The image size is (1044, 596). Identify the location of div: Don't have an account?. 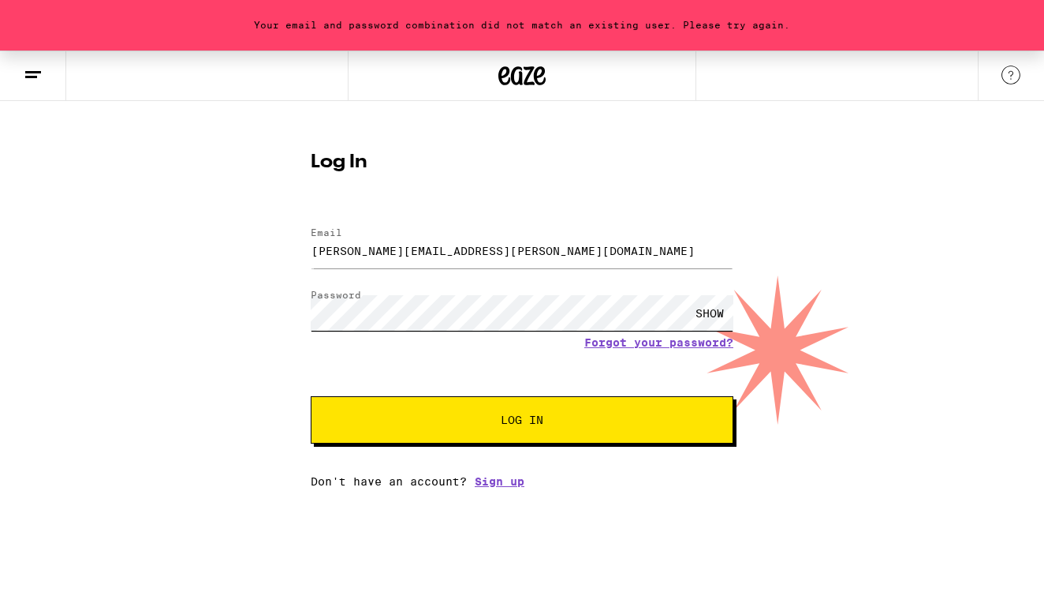
(522, 481).